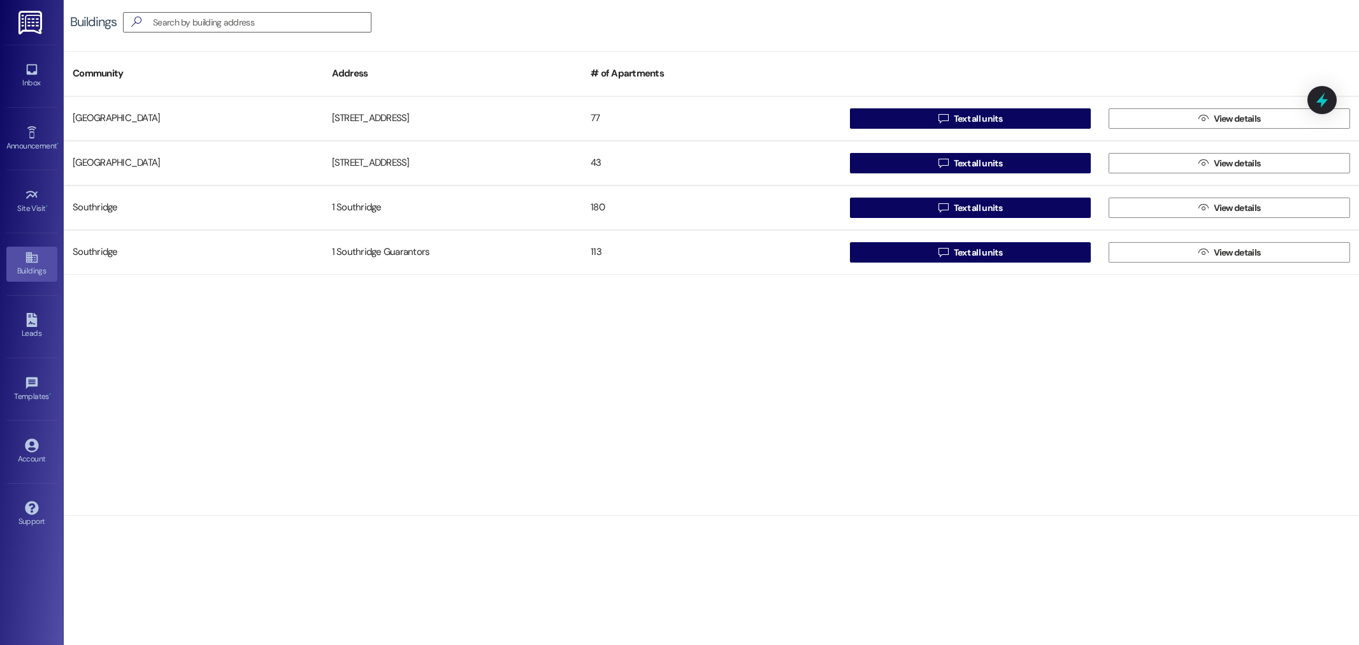 The width and height of the screenshot is (1359, 645). I want to click on a: Support, so click(32, 514).